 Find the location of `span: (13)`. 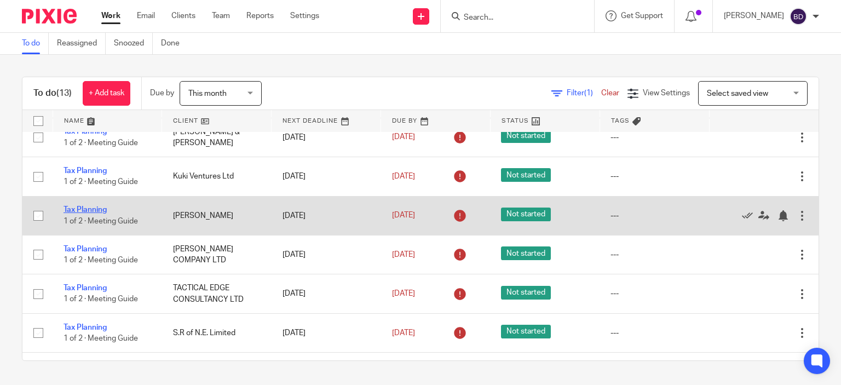

span: (13) is located at coordinates (64, 93).